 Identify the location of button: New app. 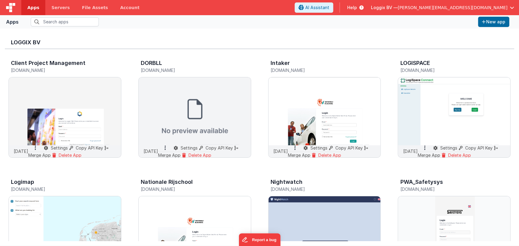
(493, 22).